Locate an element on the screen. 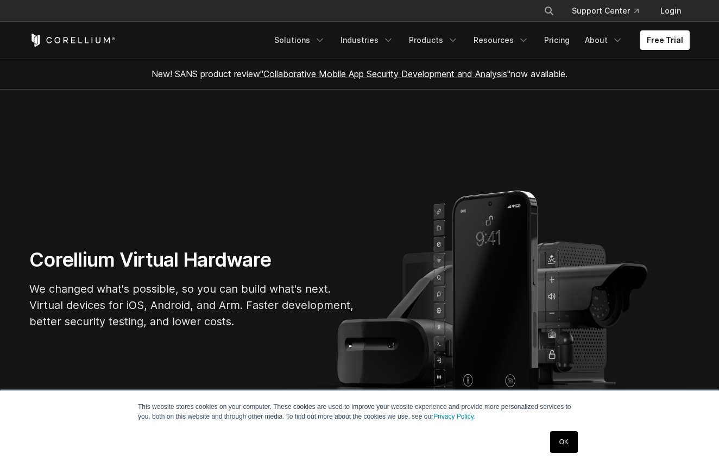 This screenshot has height=467, width=719. a: Free Trial is located at coordinates (665, 40).